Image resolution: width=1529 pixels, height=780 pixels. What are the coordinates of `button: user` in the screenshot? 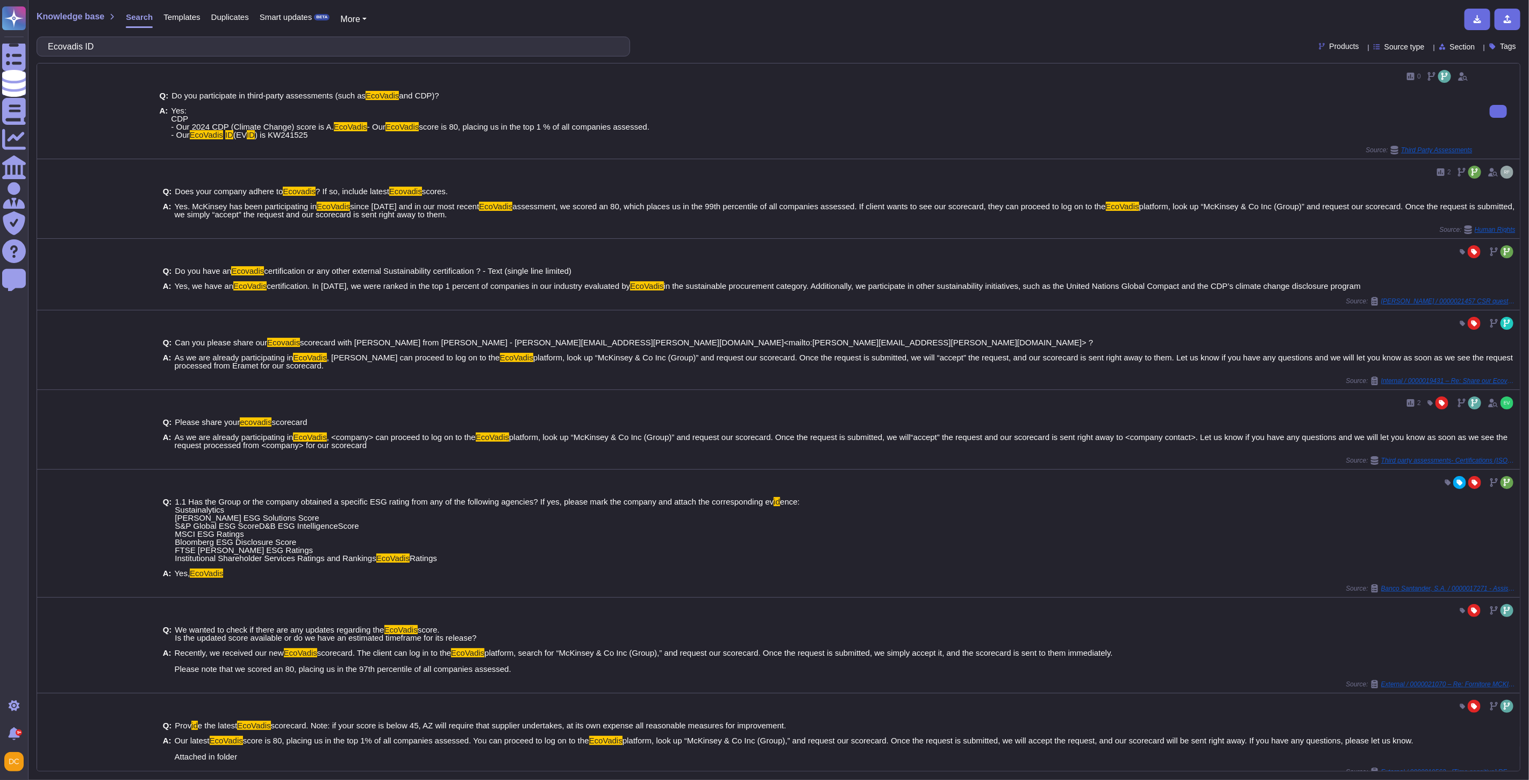 It's located at (17, 761).